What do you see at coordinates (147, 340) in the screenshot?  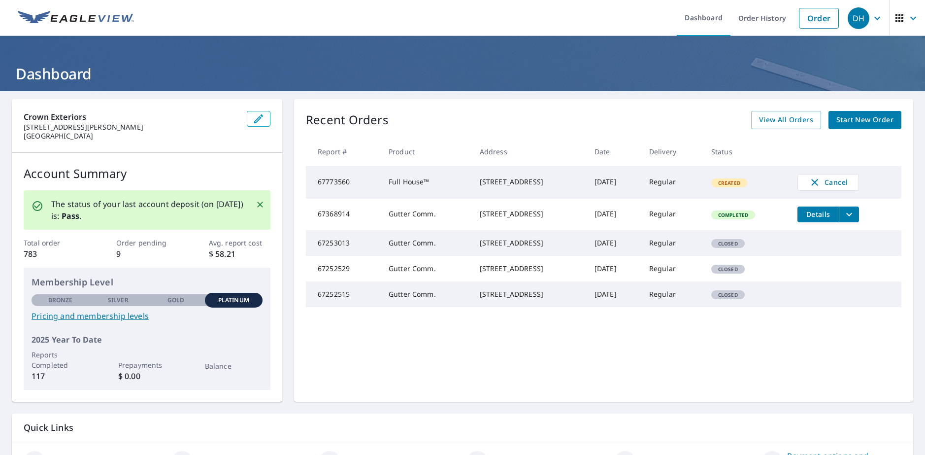 I see `p: 2025 Year To Date` at bounding box center [147, 340].